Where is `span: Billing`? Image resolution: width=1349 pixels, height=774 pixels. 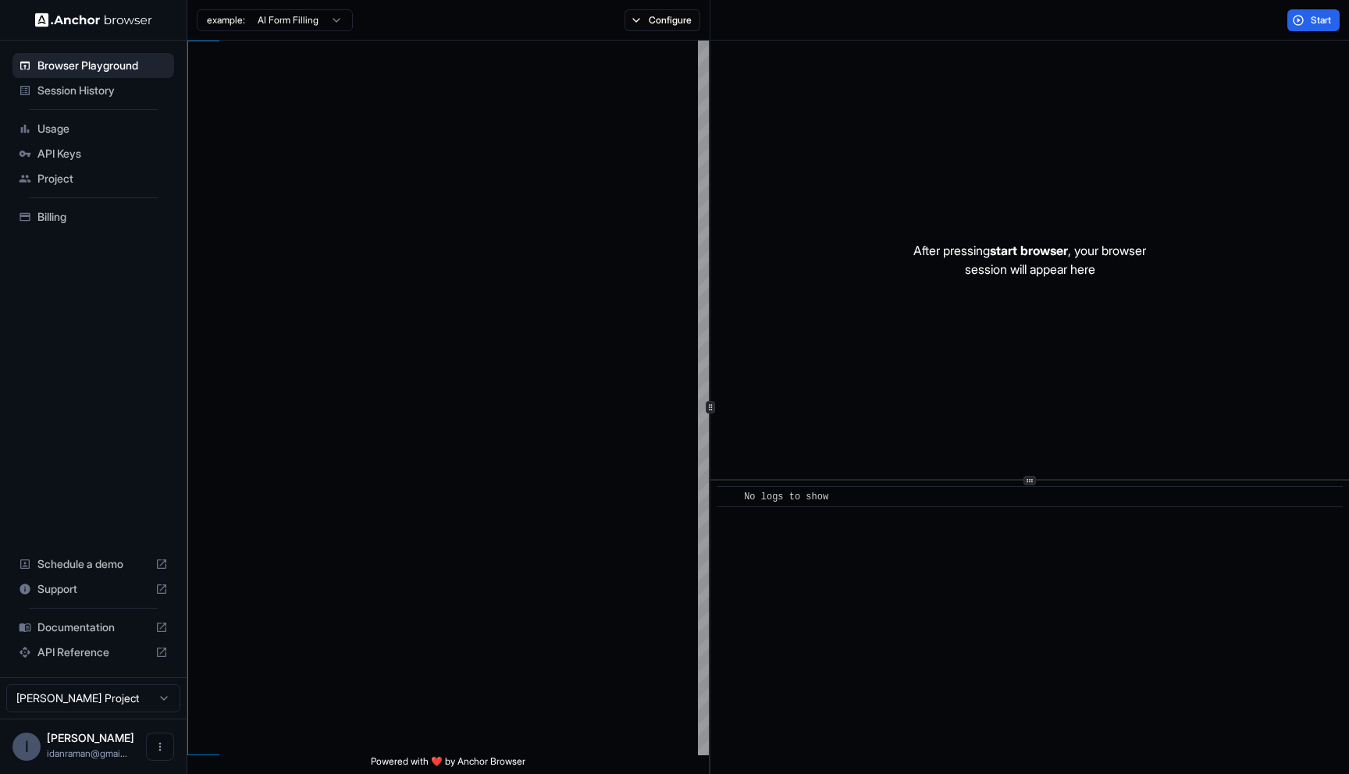
span: Billing is located at coordinates (102, 217).